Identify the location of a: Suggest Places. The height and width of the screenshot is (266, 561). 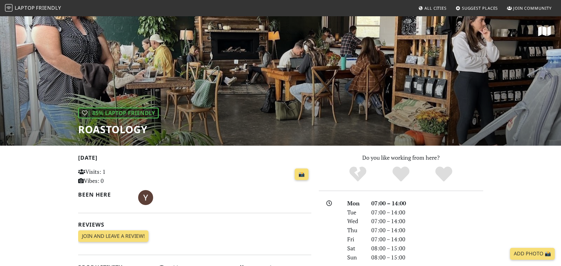
(477, 8).